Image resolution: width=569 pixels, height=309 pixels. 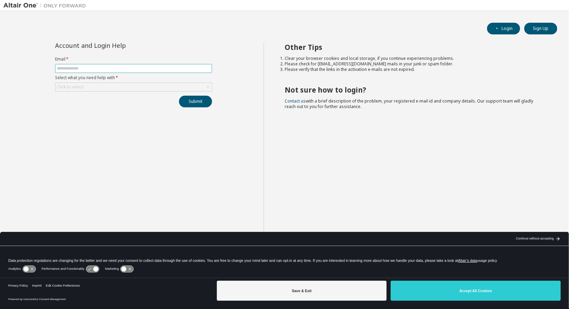 I want to click on li: Please verify that the links in the activation e-mails are not expired., so click(x=415, y=70).